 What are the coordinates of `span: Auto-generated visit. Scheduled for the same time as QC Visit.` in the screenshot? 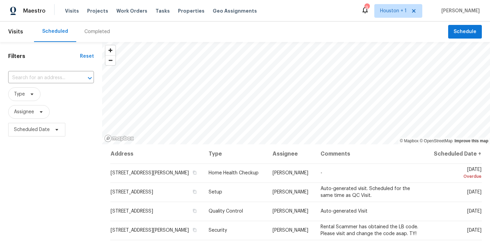 It's located at (365, 192).